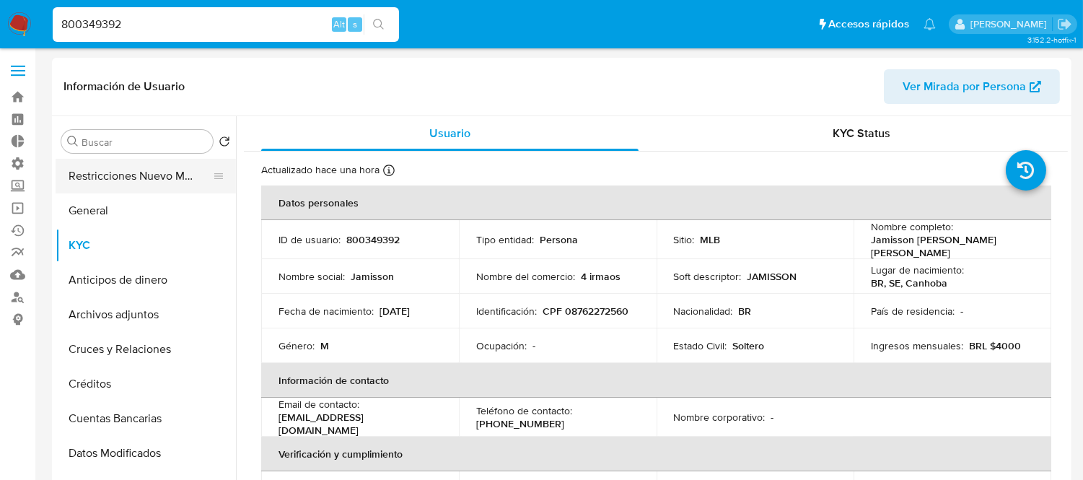  I want to click on p: Nombre social :, so click(312, 276).